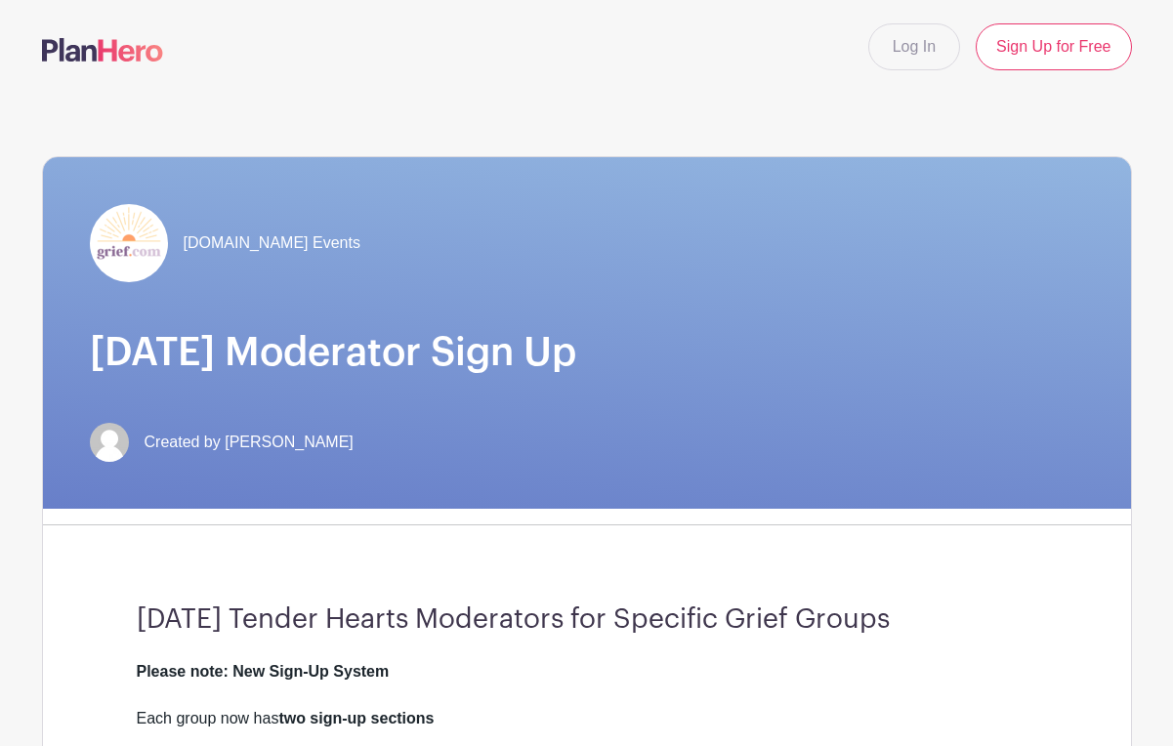 The width and height of the screenshot is (1173, 746). What do you see at coordinates (1053, 47) in the screenshot?
I see `a: Sign Up for Free` at bounding box center [1053, 47].